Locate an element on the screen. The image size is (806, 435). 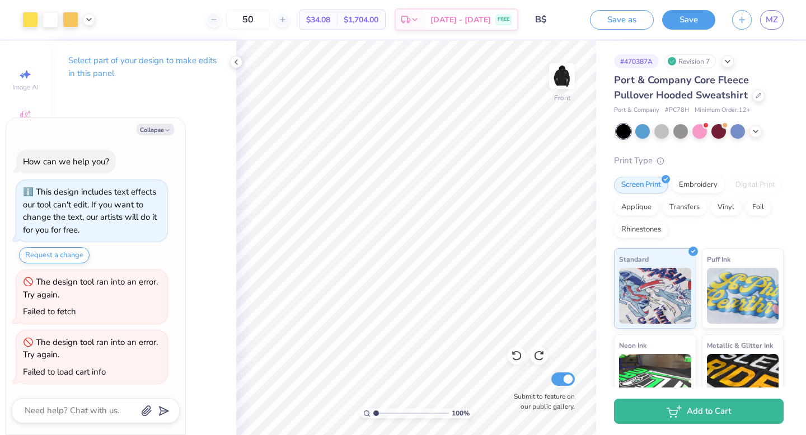
span: Metallic & Glitter Ink is located at coordinates (740, 345).